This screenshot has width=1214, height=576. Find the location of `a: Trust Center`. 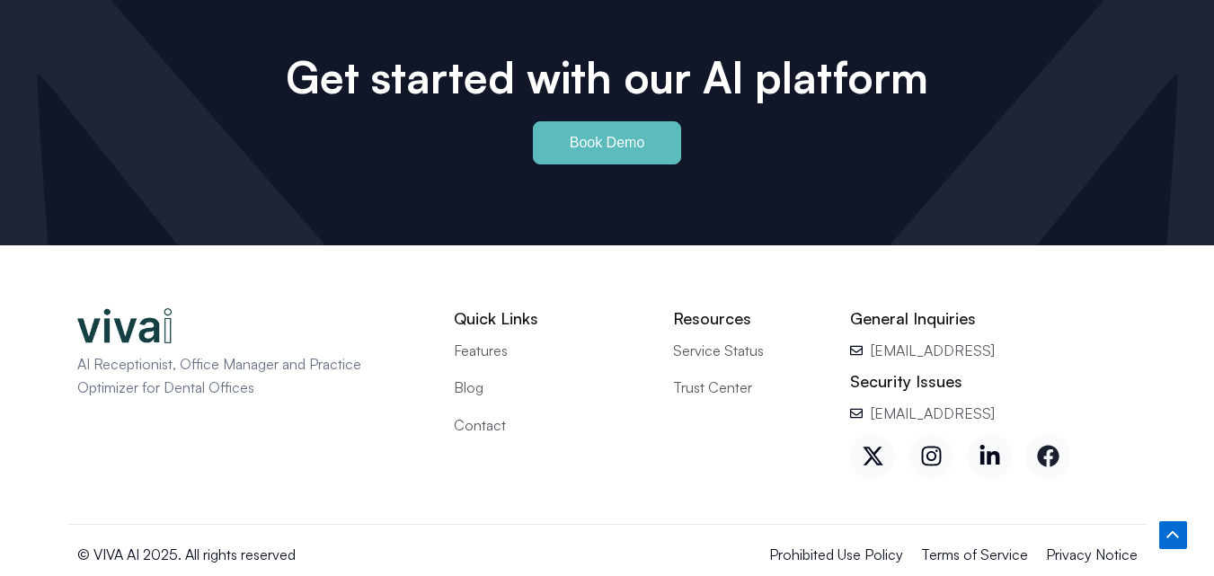

a: Trust Center is located at coordinates (748, 387).